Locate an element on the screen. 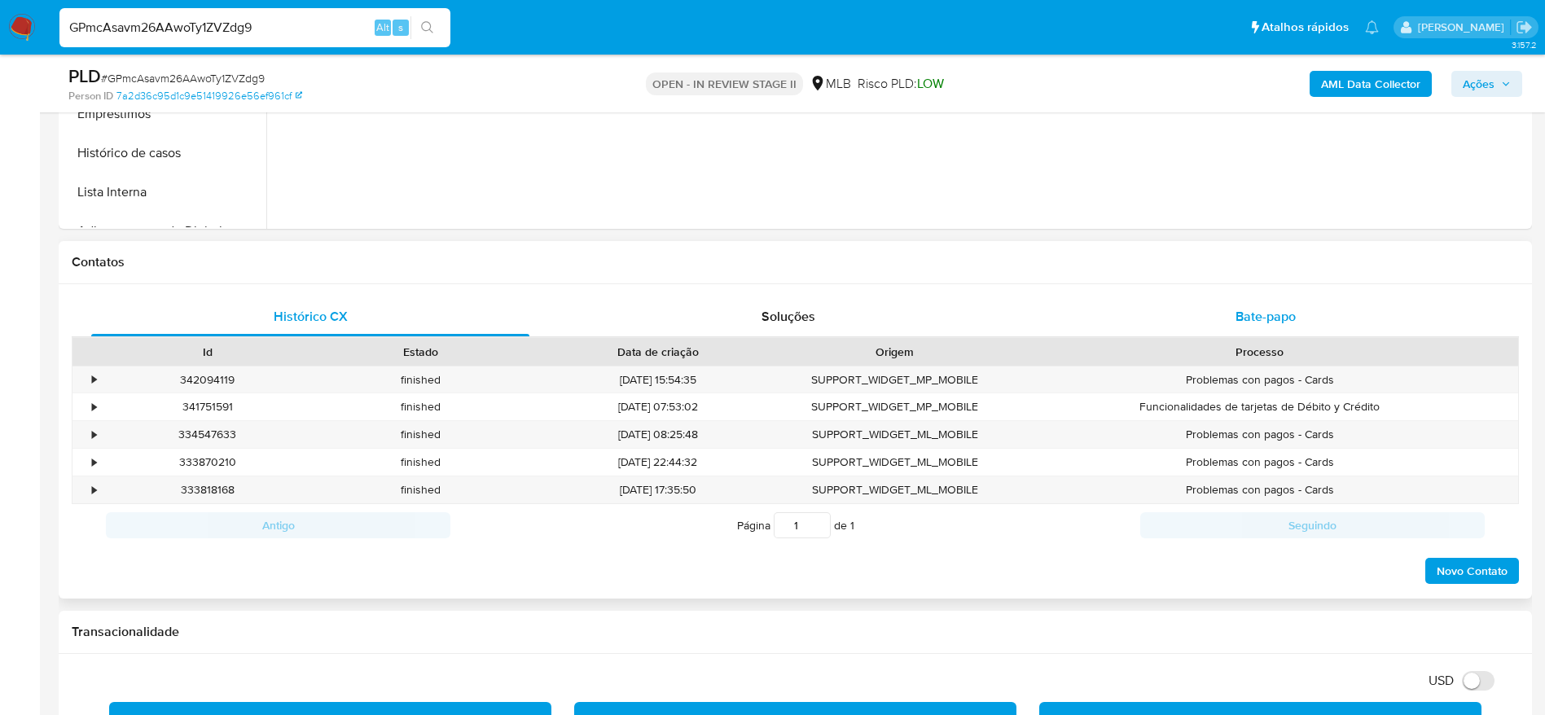 The height and width of the screenshot is (715, 1545). span: LOW is located at coordinates (930, 83).